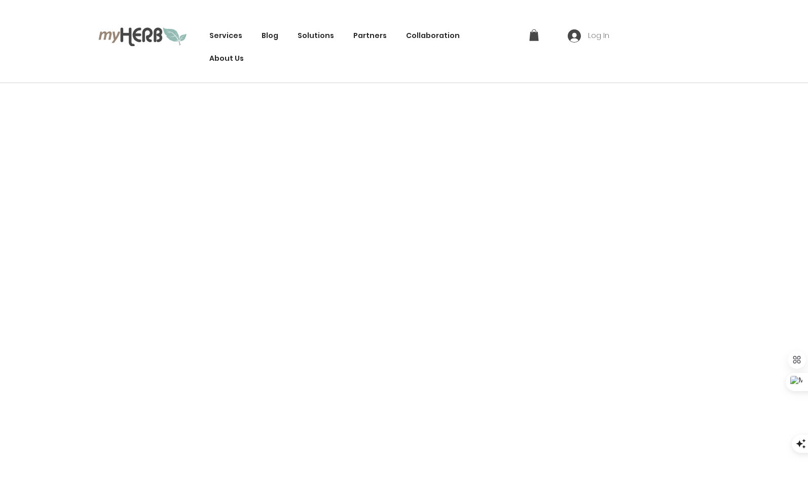 This screenshot has width=808, height=497. I want to click on span: Services, so click(226, 35).